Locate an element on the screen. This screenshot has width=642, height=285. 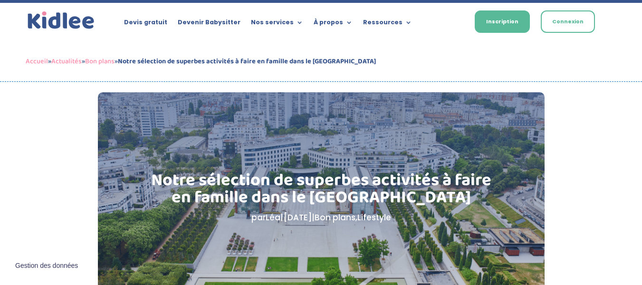
span: Gestion des données is located at coordinates (47, 266).